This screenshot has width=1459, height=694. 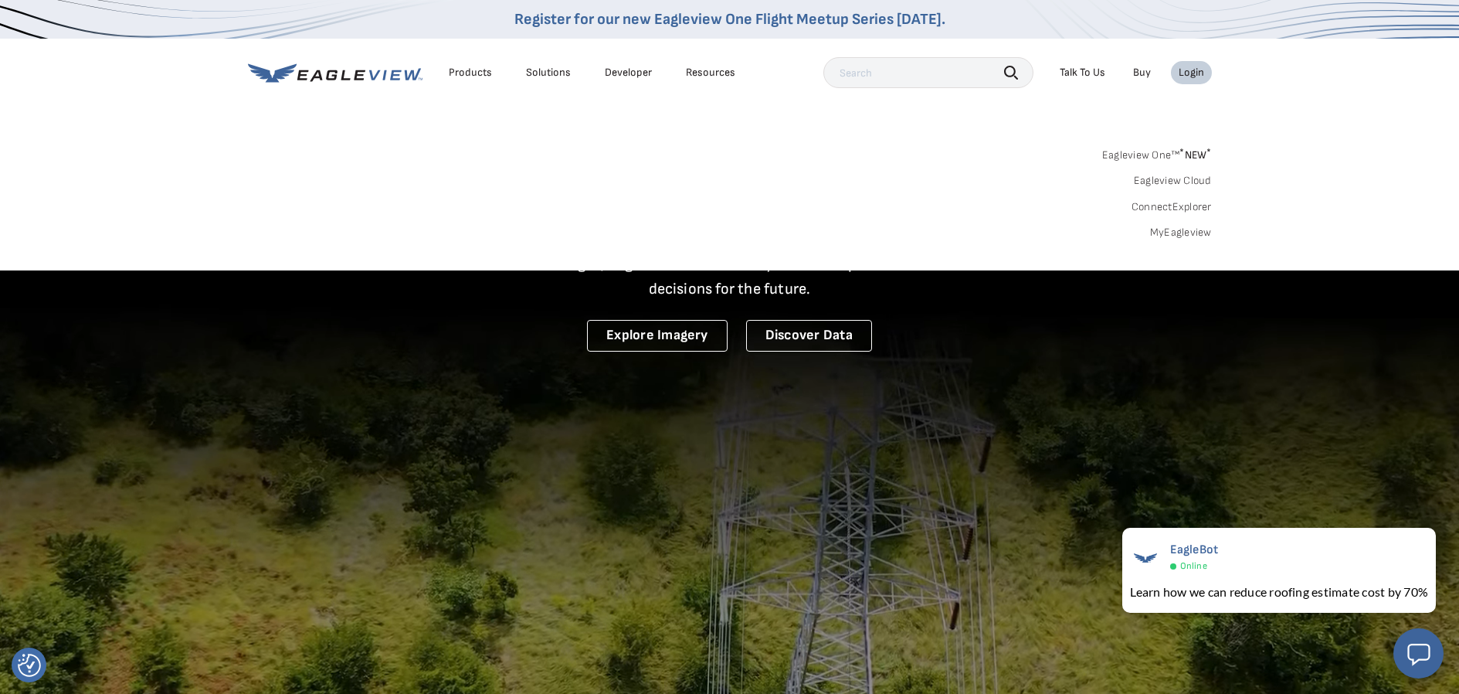 I want to click on img: EagleBot, so click(x=1146, y=558).